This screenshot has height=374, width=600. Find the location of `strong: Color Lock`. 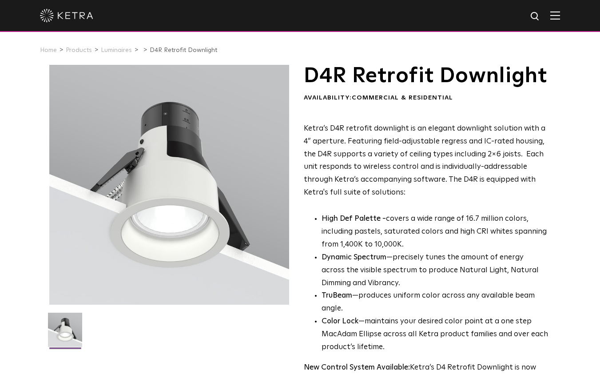

strong: Color Lock is located at coordinates (340, 321).